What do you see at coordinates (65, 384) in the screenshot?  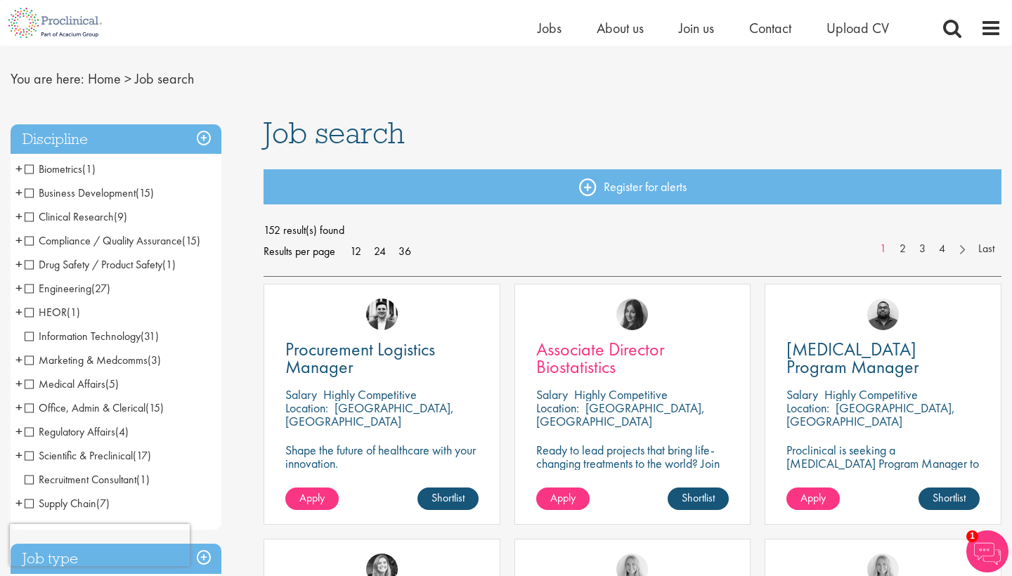 I see `span: Medical Affairs` at bounding box center [65, 384].